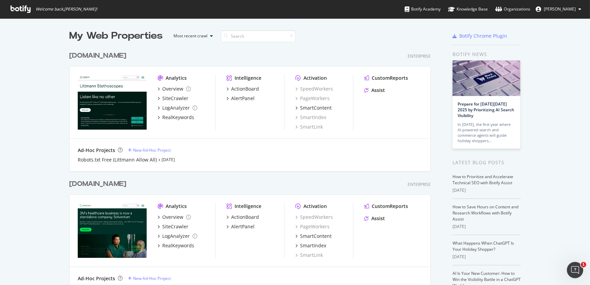 The image size is (590, 285). What do you see at coordinates (486, 54) in the screenshot?
I see `div: Botify news` at bounding box center [486, 54].